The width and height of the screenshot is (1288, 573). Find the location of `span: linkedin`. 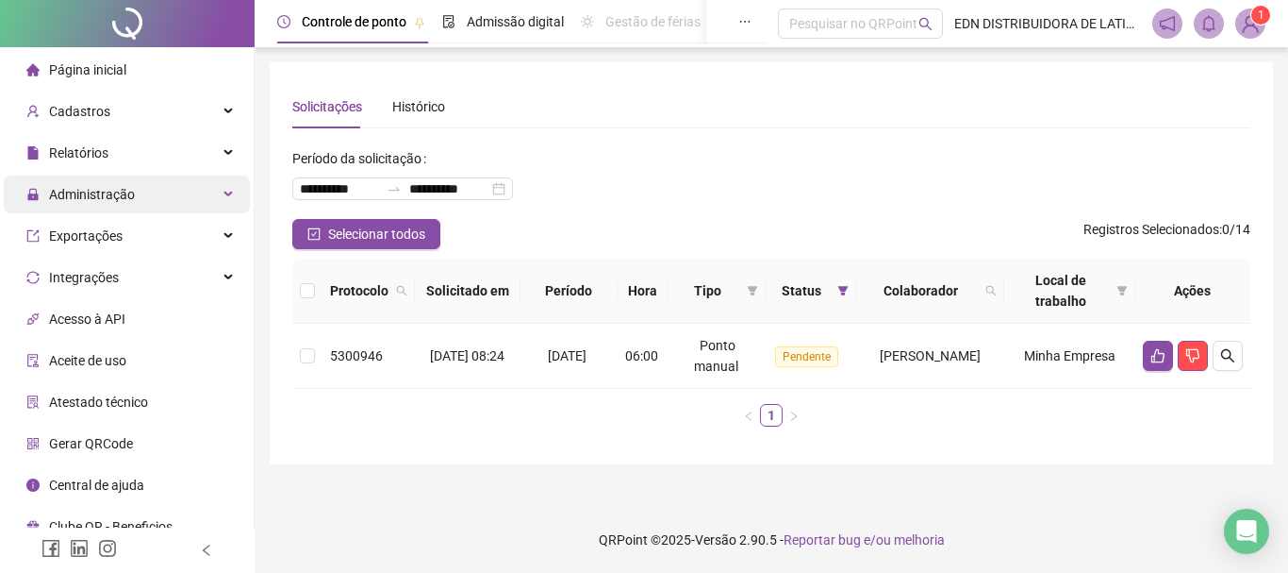

span: linkedin is located at coordinates (79, 548).